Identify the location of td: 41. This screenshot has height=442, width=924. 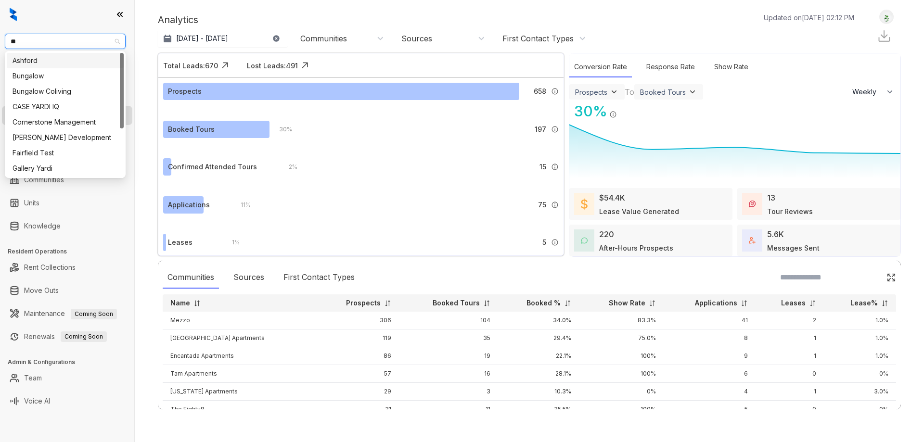
(710, 321).